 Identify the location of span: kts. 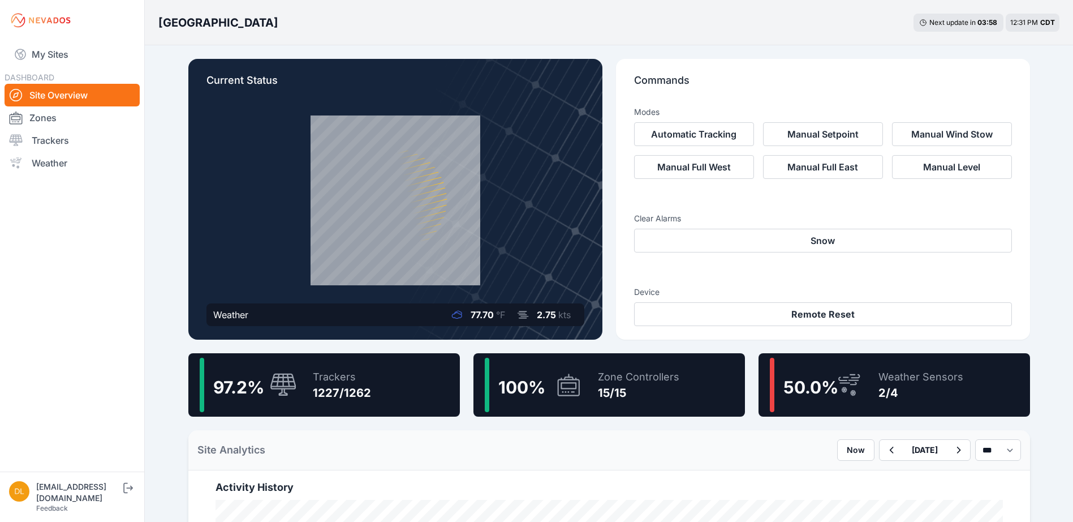
(565, 315).